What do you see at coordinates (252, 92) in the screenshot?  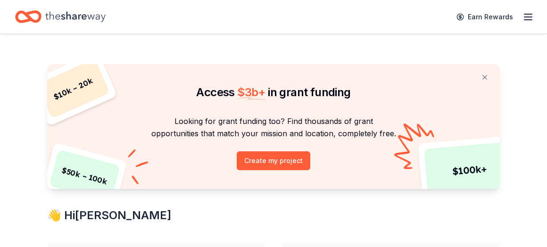 I see `span: $ 3b +` at bounding box center [252, 92].